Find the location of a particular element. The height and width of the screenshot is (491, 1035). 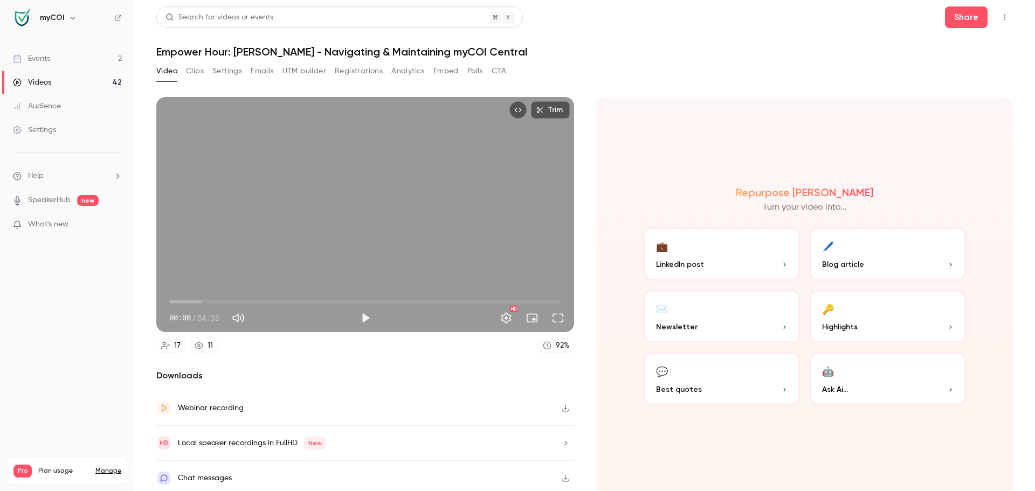

div: Videos is located at coordinates (32, 83).